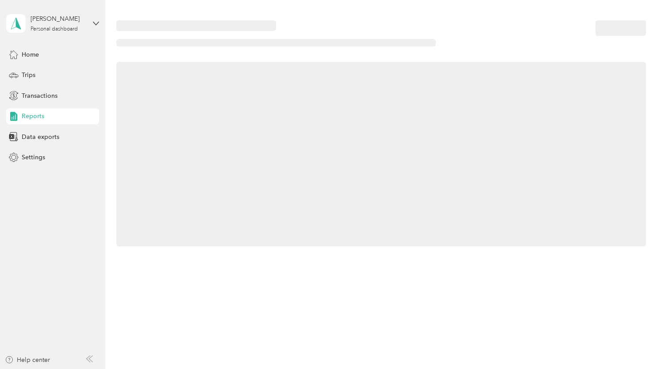 The height and width of the screenshot is (369, 661). What do you see at coordinates (33, 157) in the screenshot?
I see `span: Settings` at bounding box center [33, 157].